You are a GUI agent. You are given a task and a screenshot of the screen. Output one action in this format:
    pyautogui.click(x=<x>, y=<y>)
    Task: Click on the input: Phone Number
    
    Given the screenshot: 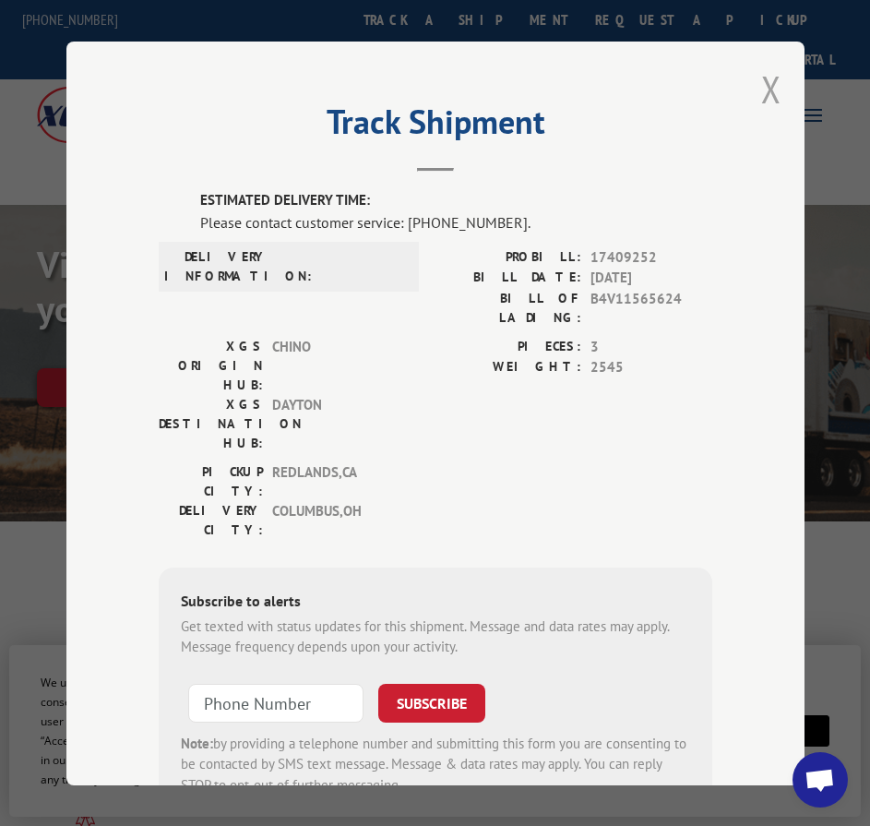 What is the action you would take?
    pyautogui.click(x=276, y=702)
    